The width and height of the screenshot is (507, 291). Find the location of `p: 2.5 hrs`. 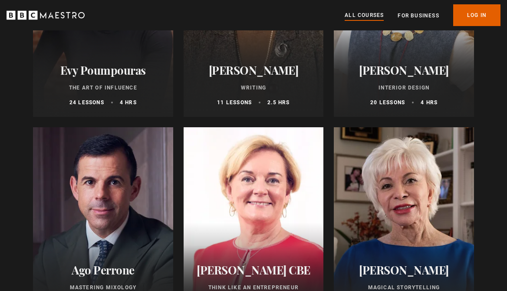

p: 2.5 hrs is located at coordinates (278, 102).